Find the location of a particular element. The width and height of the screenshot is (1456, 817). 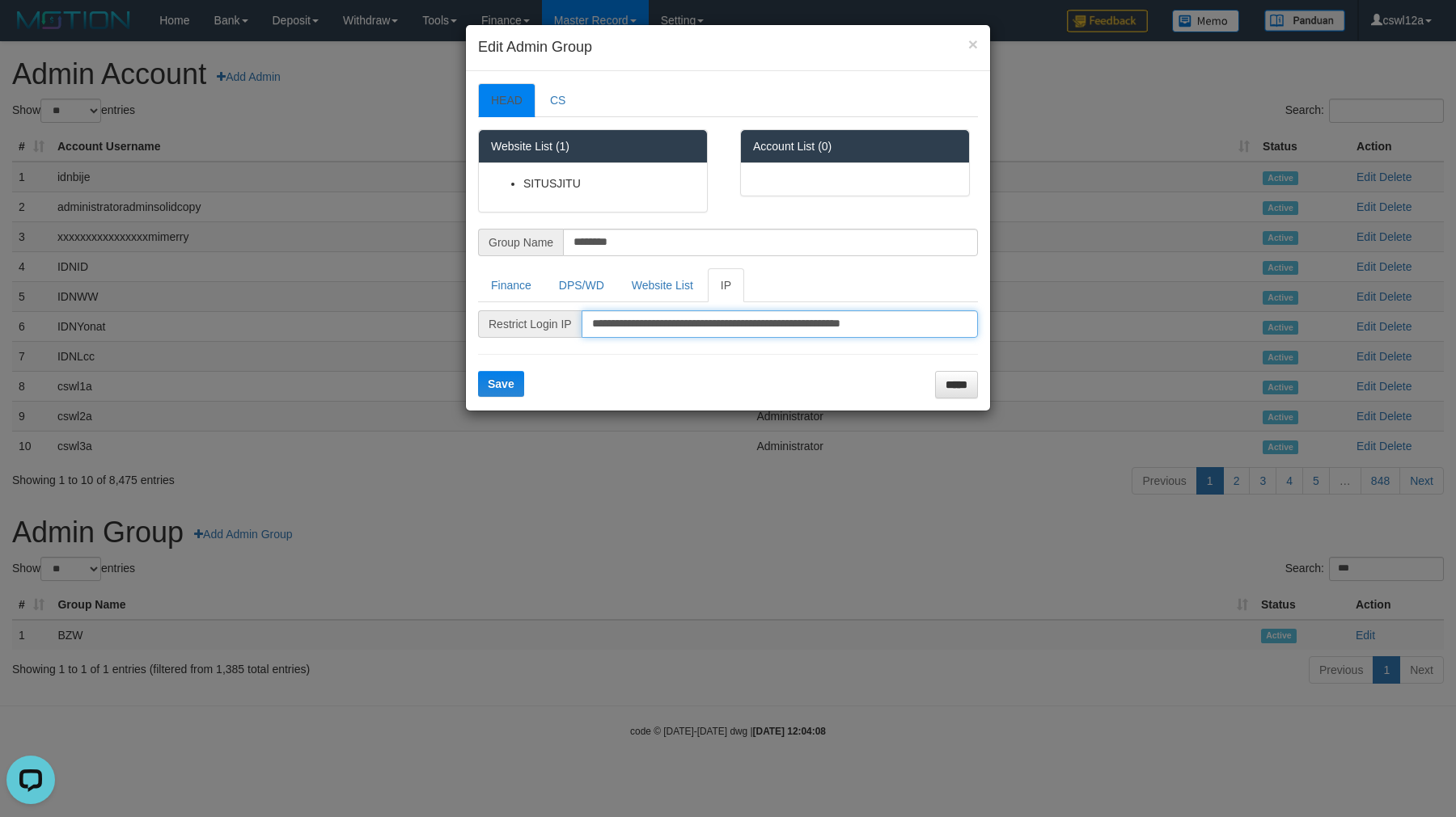

a: CS is located at coordinates (558, 100).